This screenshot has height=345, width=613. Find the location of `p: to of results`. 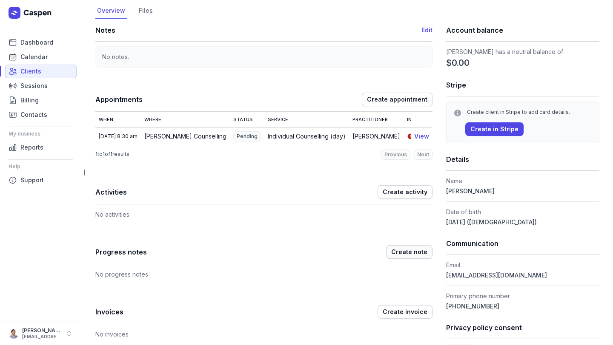

p: to of results is located at coordinates (112, 154).